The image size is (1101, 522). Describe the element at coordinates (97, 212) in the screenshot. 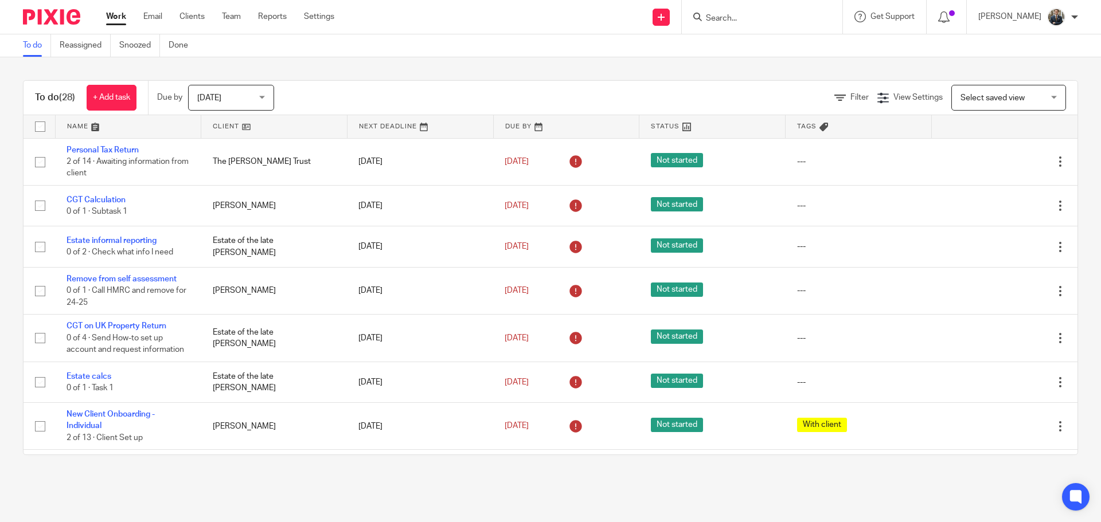

I see `span: 0 of 1 · Subtask 1` at that location.